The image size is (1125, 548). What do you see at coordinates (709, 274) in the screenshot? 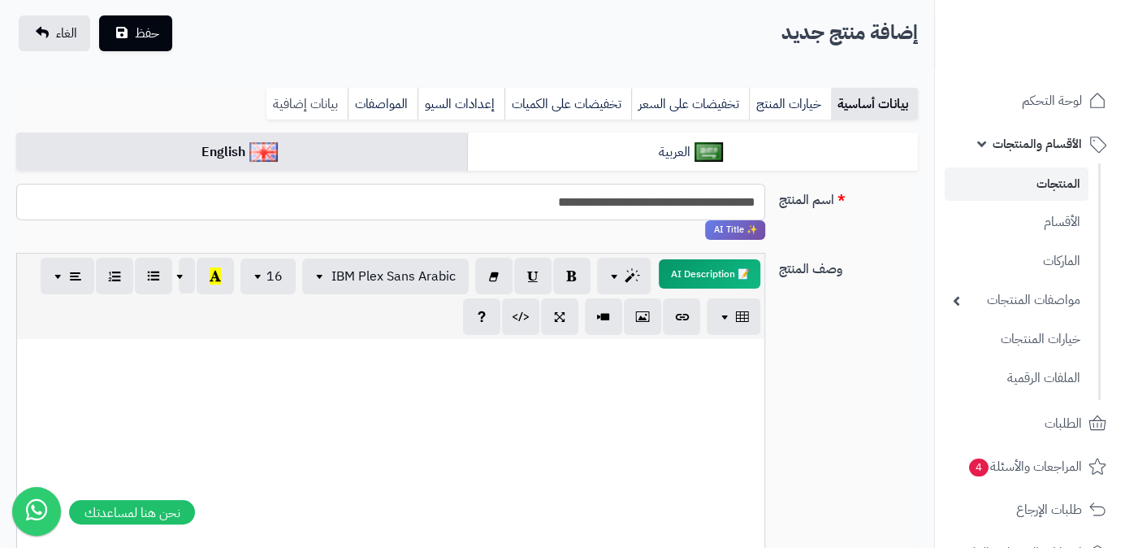
I see `button: 📝 AI Description` at bounding box center [709, 274].